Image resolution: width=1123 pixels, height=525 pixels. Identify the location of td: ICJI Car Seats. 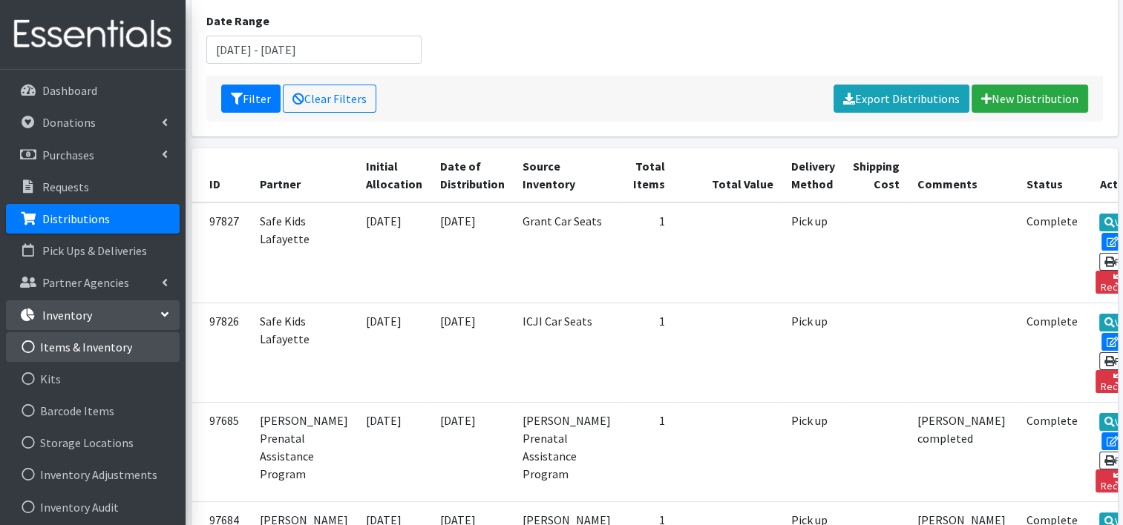
(566, 353).